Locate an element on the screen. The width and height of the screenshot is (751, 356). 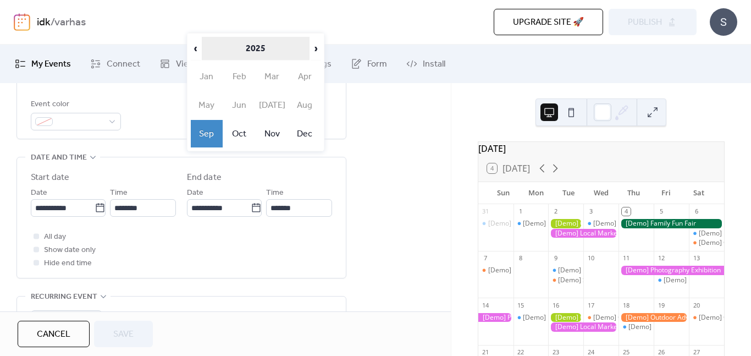
img: logo is located at coordinates (22, 22).